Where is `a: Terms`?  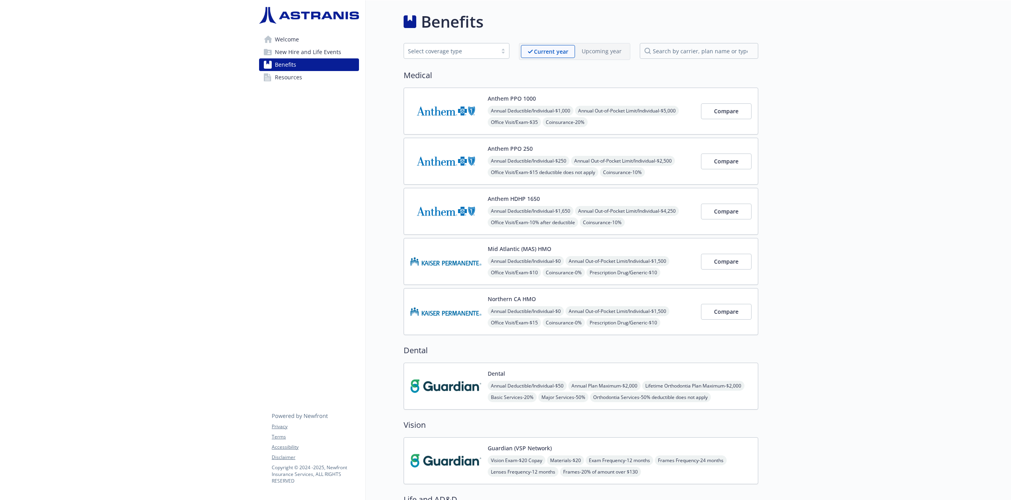
a: Terms is located at coordinates (315, 437).